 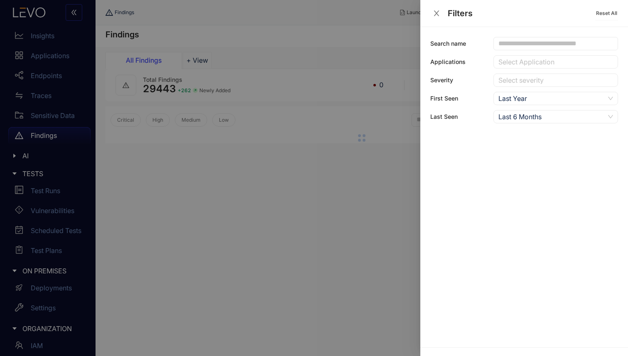 I want to click on label: Last Seen, so click(x=444, y=117).